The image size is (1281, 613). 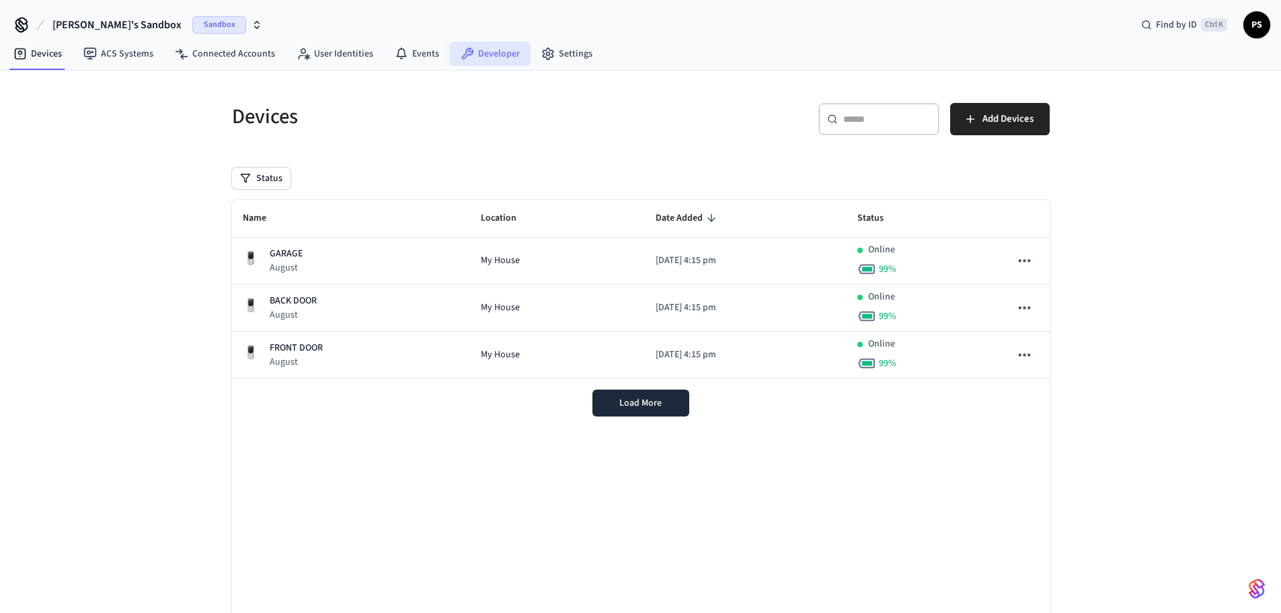 I want to click on span: Name, so click(x=263, y=218).